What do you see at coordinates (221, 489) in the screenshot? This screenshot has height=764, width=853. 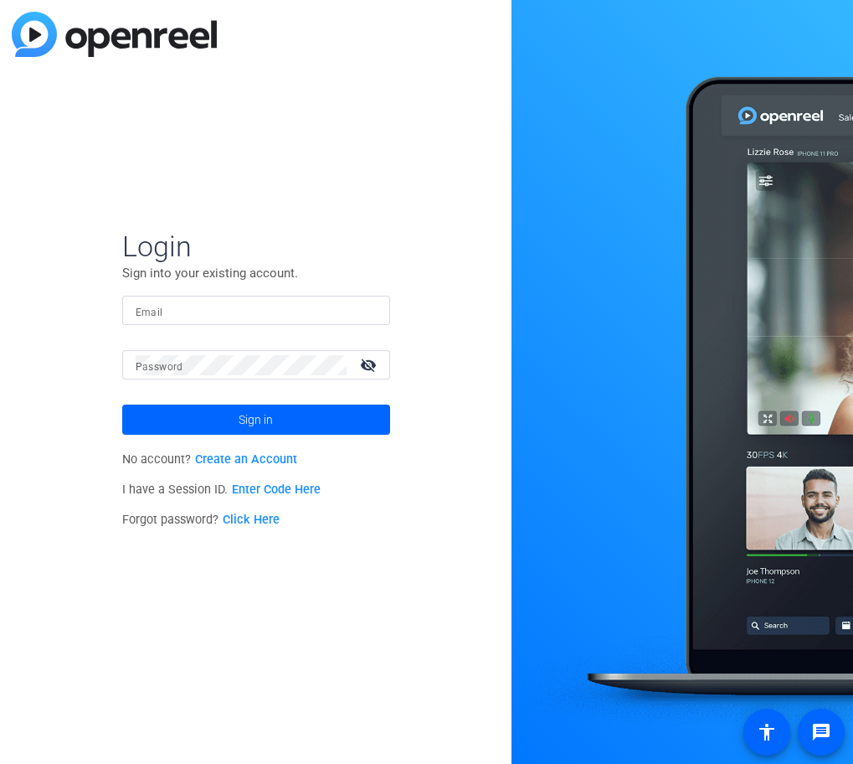 I see `span: I have a Session ID.` at bounding box center [221, 489].